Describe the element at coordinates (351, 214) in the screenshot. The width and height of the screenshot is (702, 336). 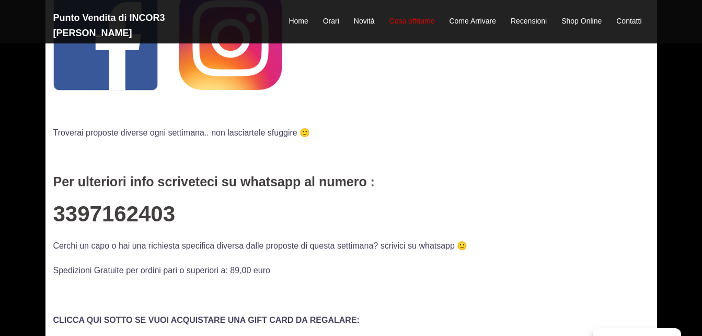
I see `h2: 3397162403` at that location.